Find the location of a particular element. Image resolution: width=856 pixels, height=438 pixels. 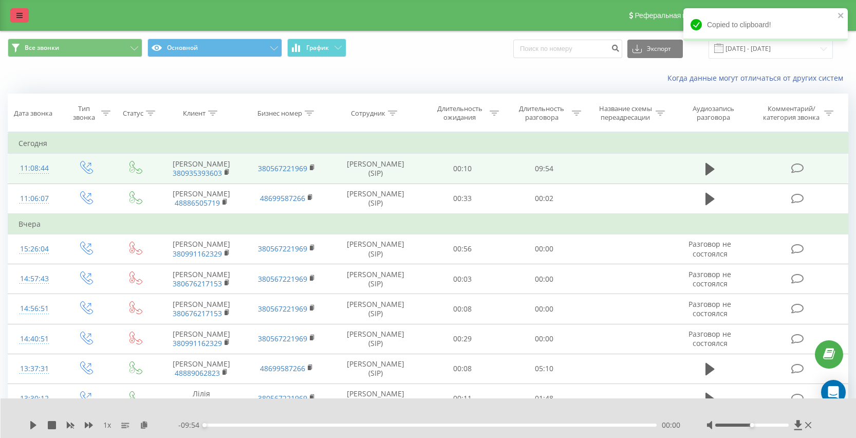

span: Реферальная программа is located at coordinates (677, 15).